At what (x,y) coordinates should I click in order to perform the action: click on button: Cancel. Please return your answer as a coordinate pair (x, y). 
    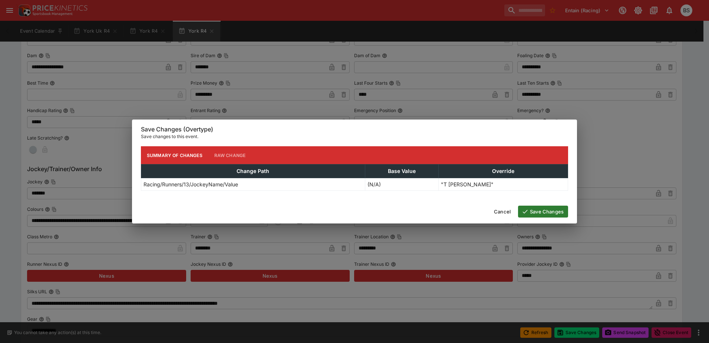
    Looking at the image, I should click on (502, 211).